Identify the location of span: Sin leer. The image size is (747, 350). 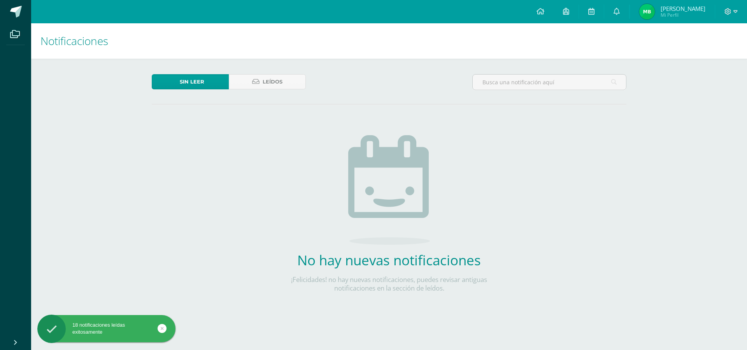
(192, 82).